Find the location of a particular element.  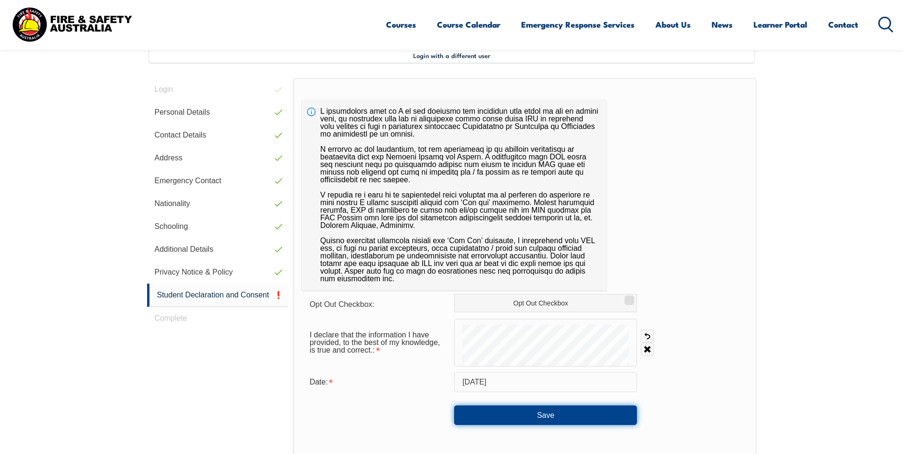

a: Additional Details is located at coordinates (218, 250).